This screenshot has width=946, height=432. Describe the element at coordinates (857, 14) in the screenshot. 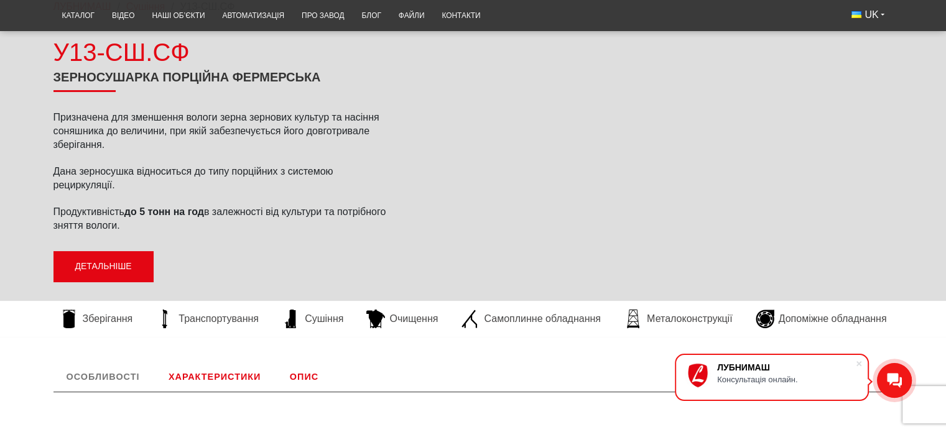

I see `img: Українська` at that location.